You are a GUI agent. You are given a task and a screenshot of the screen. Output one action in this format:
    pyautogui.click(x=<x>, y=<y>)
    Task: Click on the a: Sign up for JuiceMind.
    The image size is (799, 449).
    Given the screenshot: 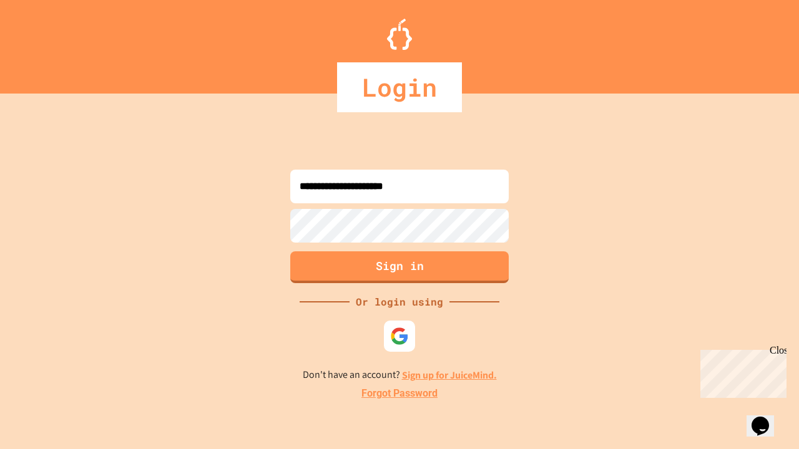 What is the action you would take?
    pyautogui.click(x=449, y=375)
    